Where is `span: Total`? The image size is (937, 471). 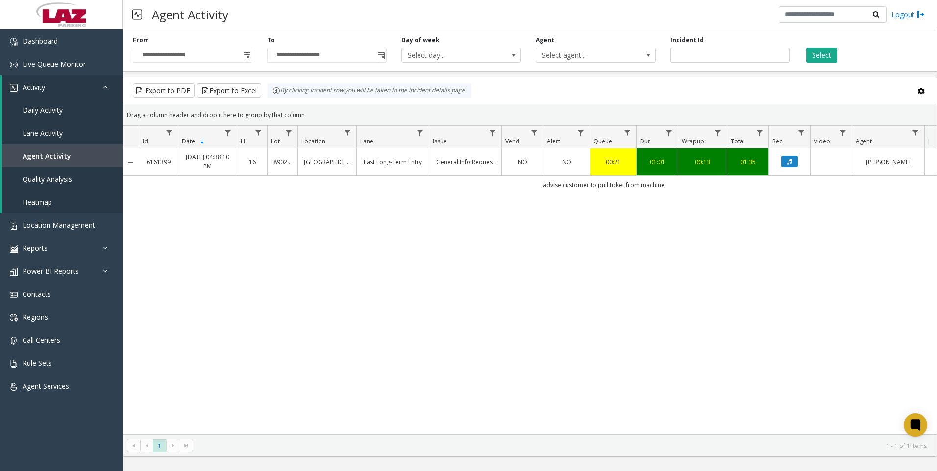
span: Total is located at coordinates (737, 141).